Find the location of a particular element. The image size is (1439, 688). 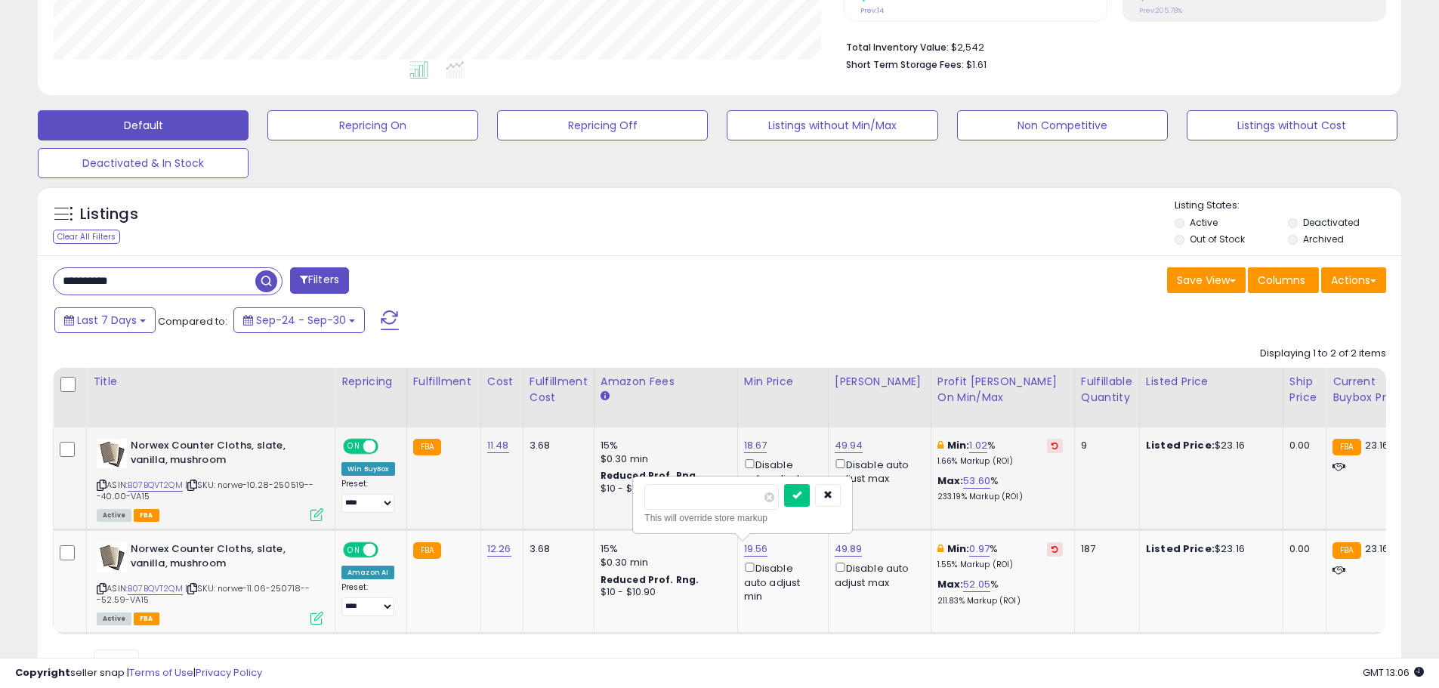

div: 9 is located at coordinates (1104, 446).